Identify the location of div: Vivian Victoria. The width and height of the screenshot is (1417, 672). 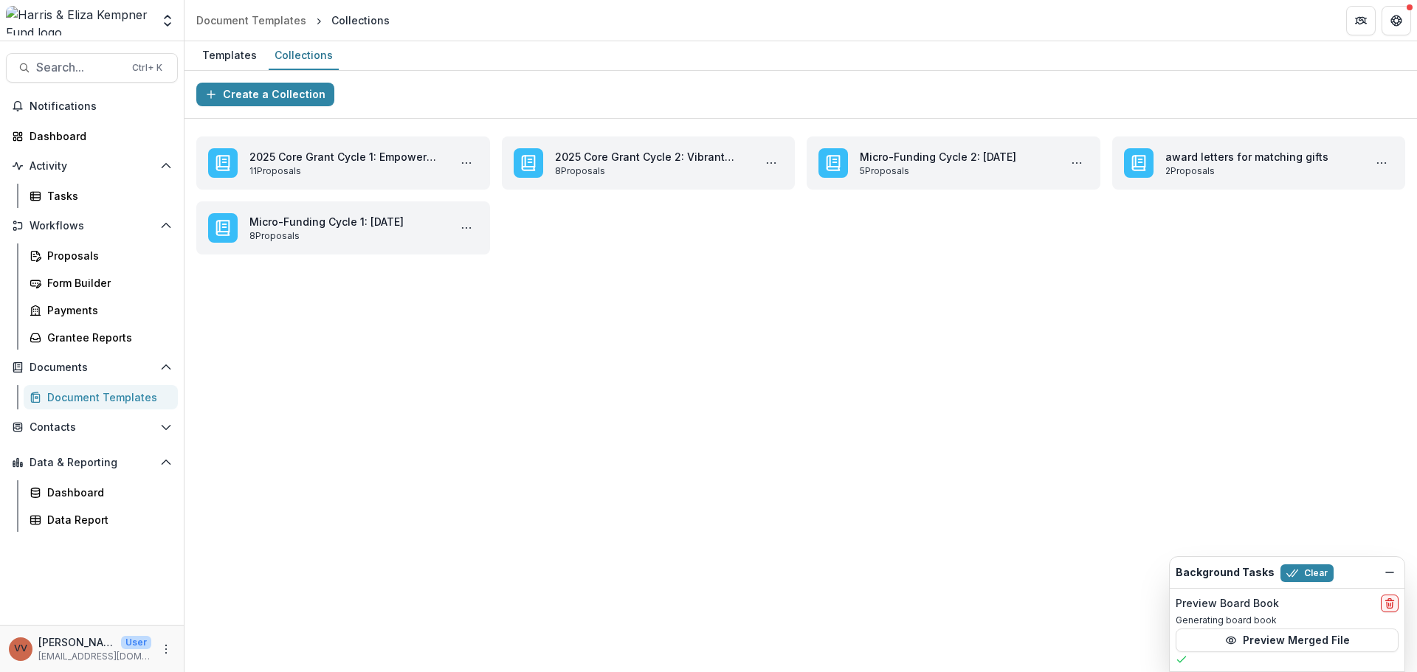
(21, 649).